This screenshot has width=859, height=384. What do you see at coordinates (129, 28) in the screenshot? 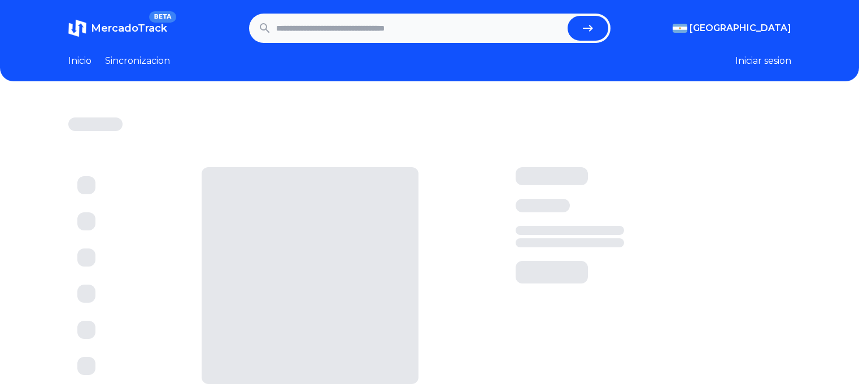
I see `span: MercadoTrack` at bounding box center [129, 28].